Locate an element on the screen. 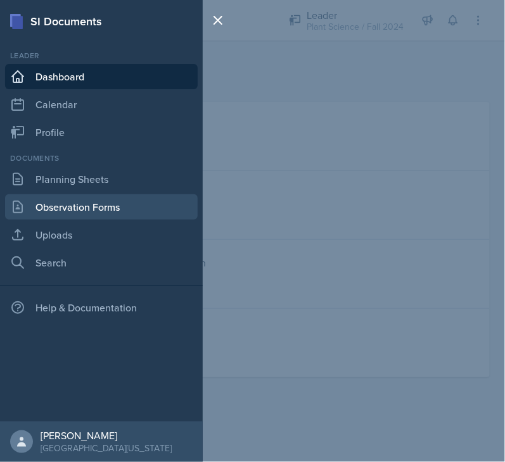 The image size is (505, 462). div: Documents is located at coordinates (101, 158).